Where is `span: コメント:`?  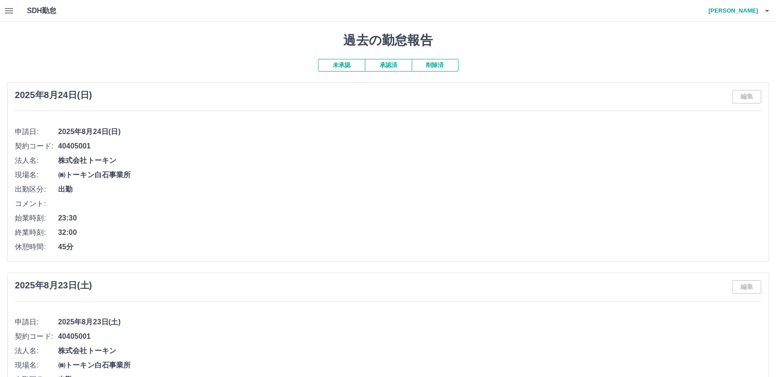
span: コメント: is located at coordinates (36, 204).